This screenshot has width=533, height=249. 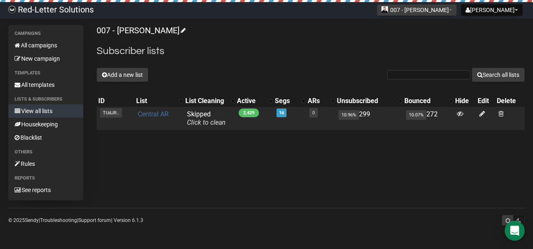 What do you see at coordinates (46, 190) in the screenshot?
I see `a: See reports` at bounding box center [46, 190].